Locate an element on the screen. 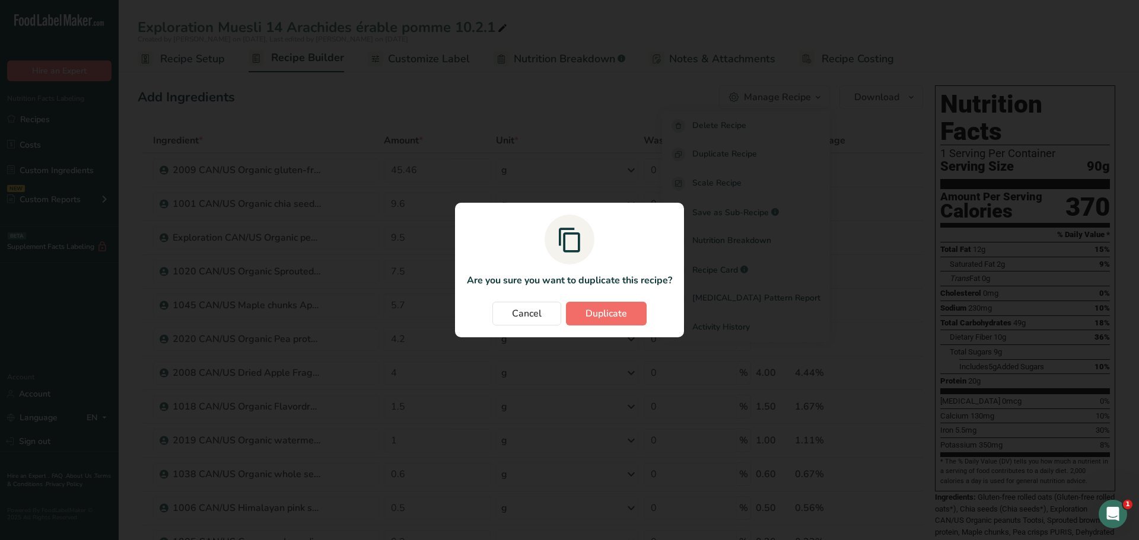 This screenshot has height=540, width=1139. button: Duplicate is located at coordinates (606, 314).